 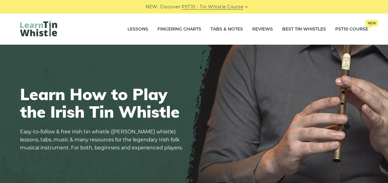 What do you see at coordinates (179, 29) in the screenshot?
I see `a: Fingering Charts` at bounding box center [179, 29].